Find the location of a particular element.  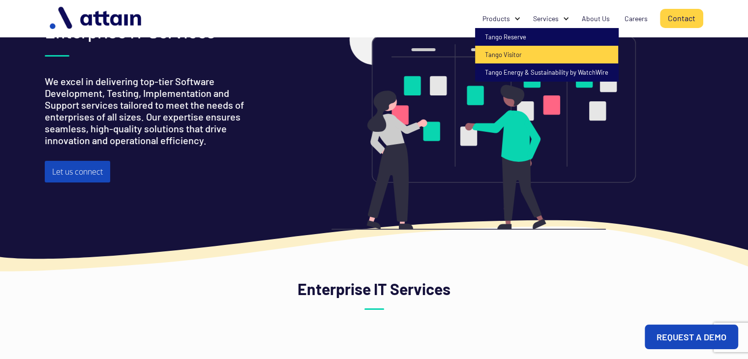

a: REQUEST A DEMO is located at coordinates (691, 337).